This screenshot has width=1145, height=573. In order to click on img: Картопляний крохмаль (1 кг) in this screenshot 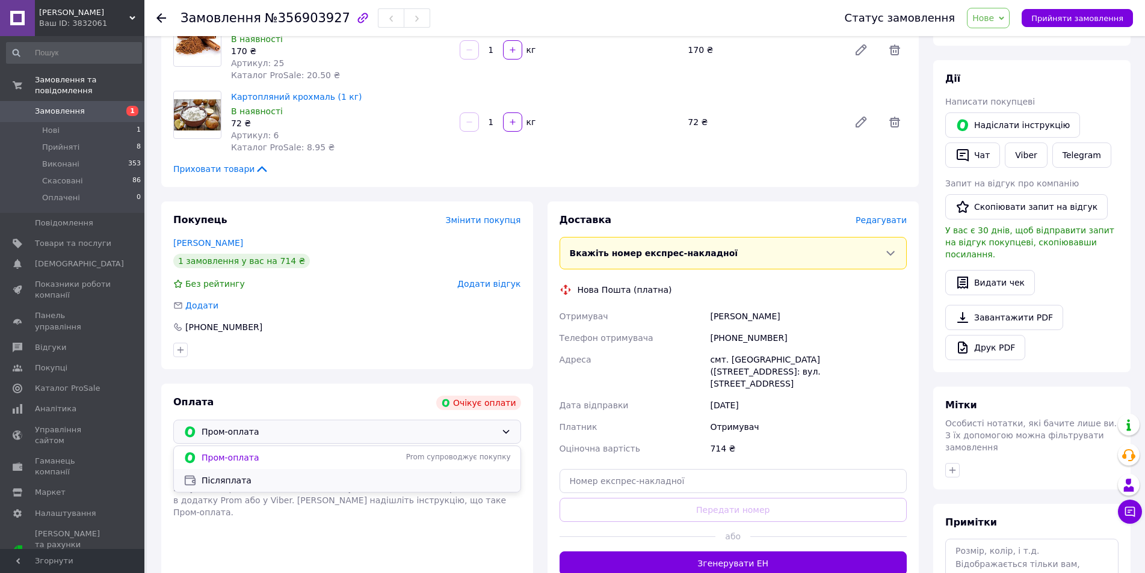, I will do `click(197, 114)`.